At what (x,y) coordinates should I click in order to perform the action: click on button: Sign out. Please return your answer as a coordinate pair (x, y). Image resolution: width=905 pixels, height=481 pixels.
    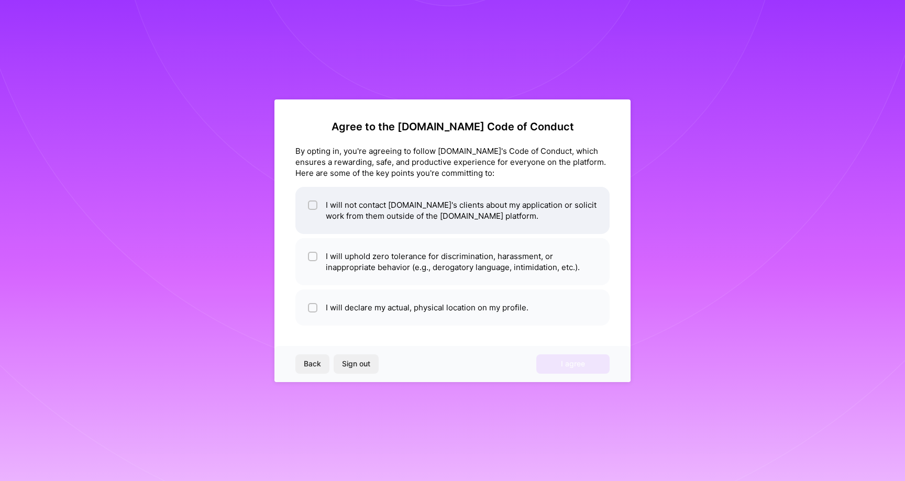
    Looking at the image, I should click on (356, 364).